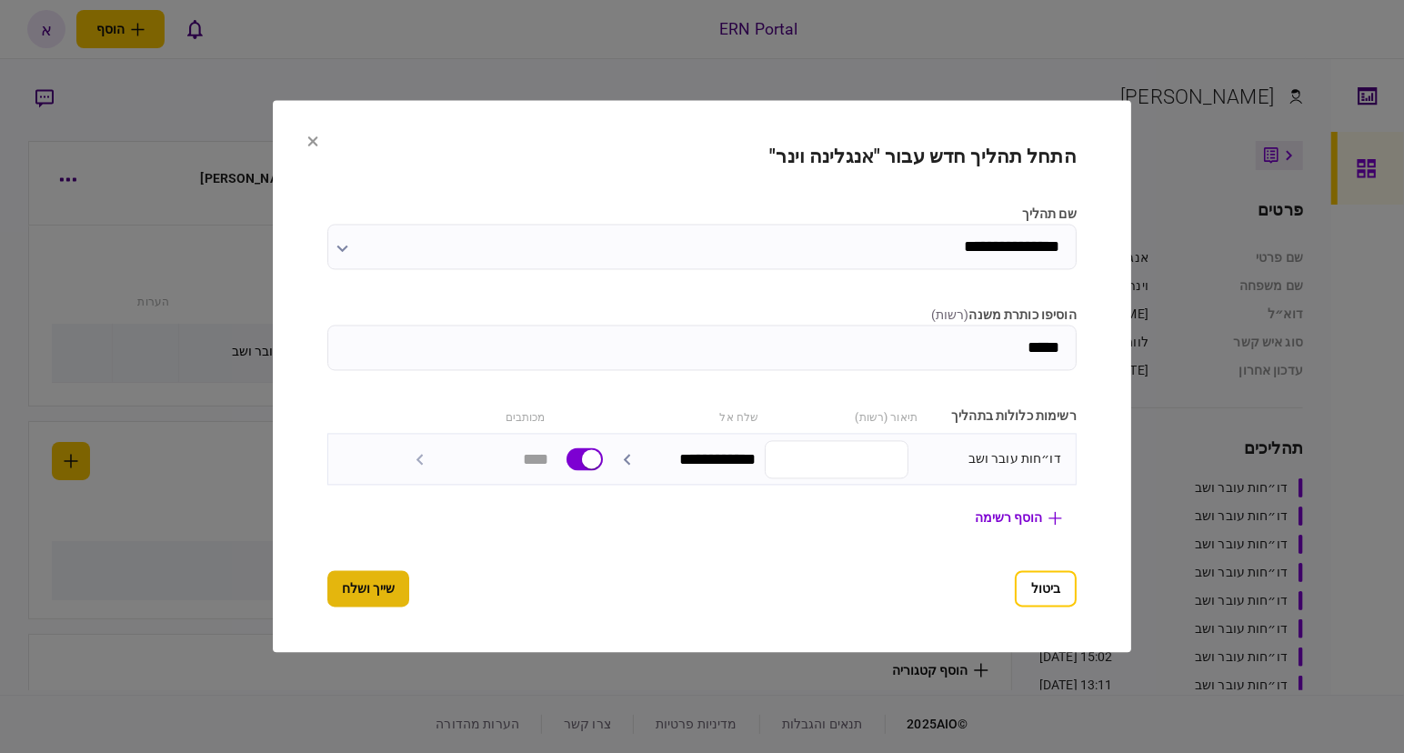 The image size is (1404, 753). What do you see at coordinates (1046, 589) in the screenshot?
I see `button: ביטול` at bounding box center [1046, 589].